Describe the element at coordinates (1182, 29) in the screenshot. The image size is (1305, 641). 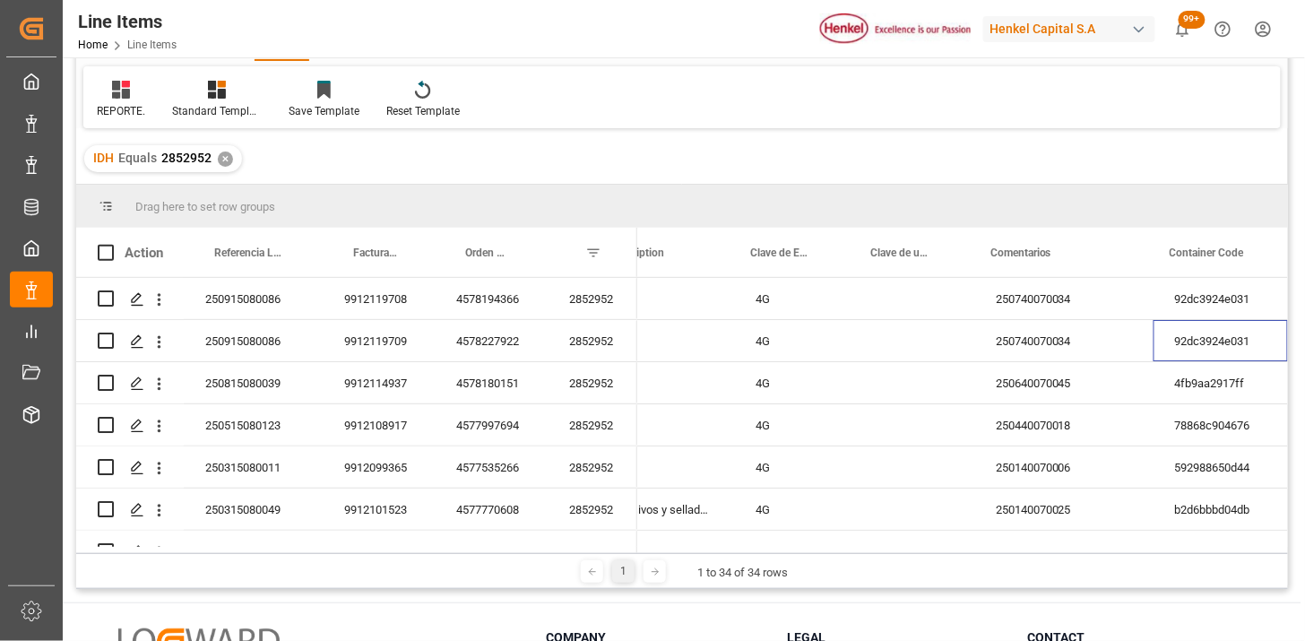
I see `button: show 100 new notifications` at that location.